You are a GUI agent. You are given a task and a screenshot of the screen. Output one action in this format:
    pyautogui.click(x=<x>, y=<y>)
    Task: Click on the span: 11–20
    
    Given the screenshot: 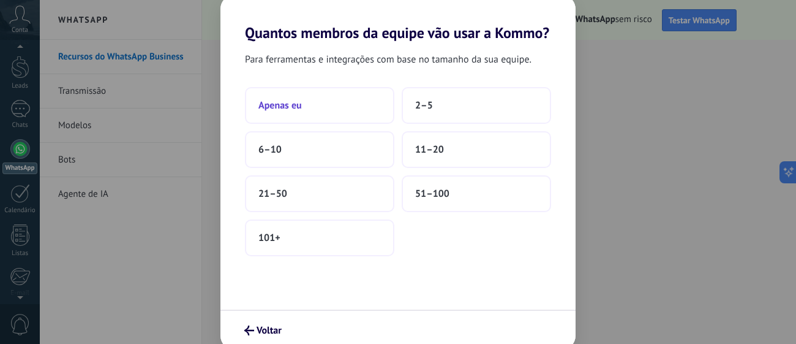 What is the action you would take?
    pyautogui.click(x=429, y=149)
    